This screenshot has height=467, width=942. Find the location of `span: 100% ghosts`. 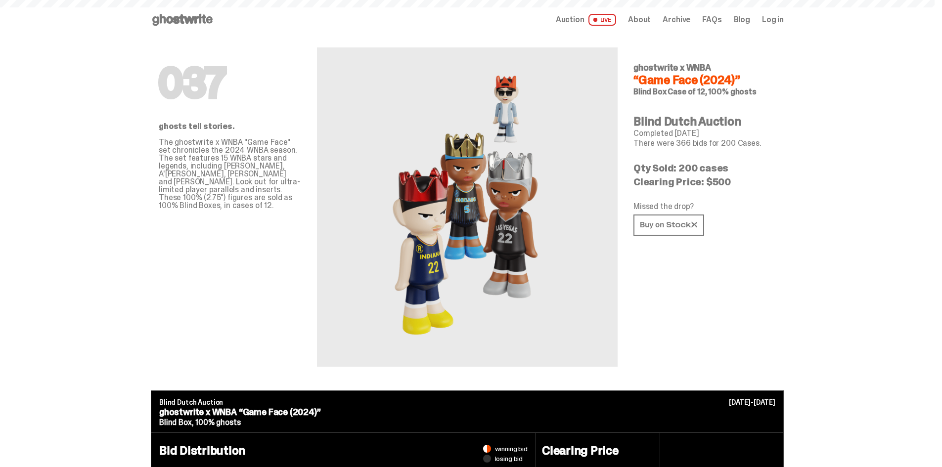

span: 100% ghosts is located at coordinates (218, 422).